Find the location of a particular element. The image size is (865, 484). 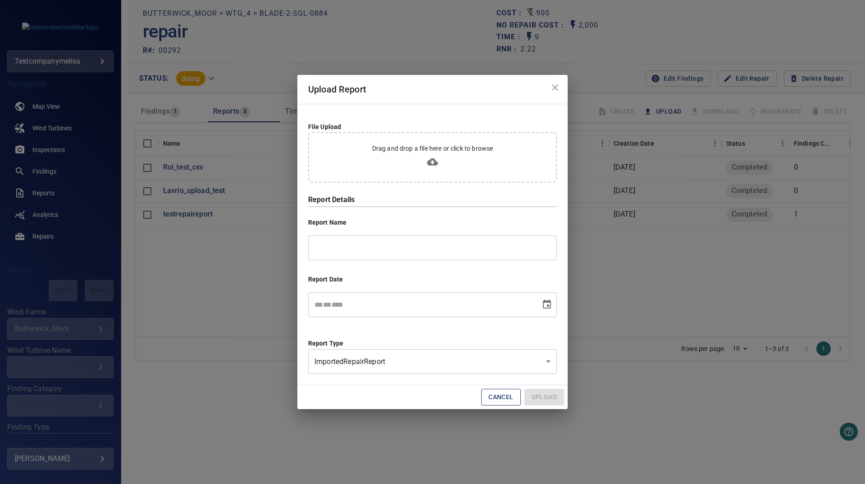

h6: Report Name is located at coordinates (433, 223).